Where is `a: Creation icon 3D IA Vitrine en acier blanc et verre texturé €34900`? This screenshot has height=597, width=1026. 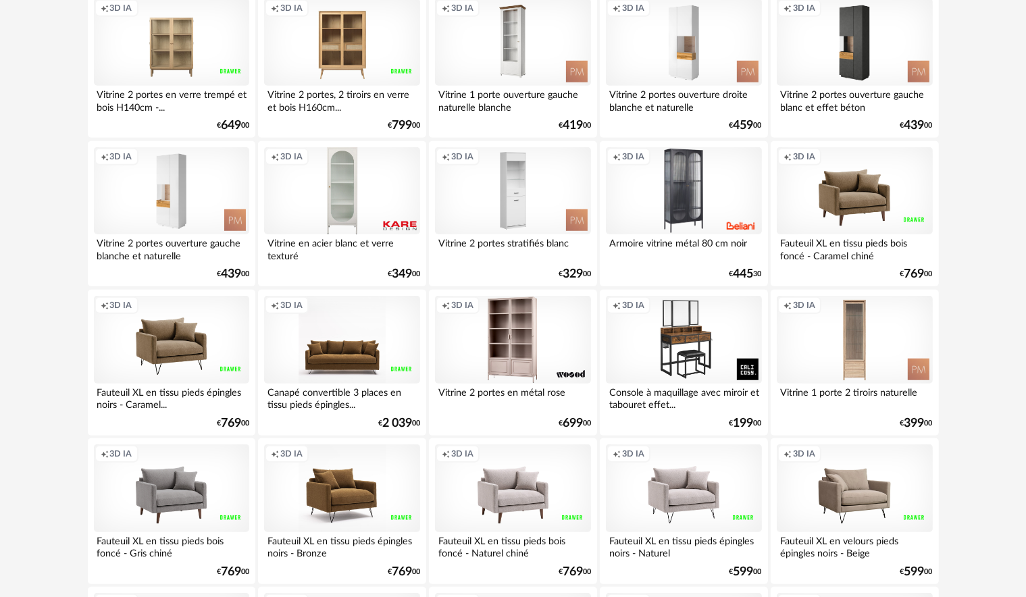
a: Creation icon 3D IA Vitrine en acier blanc et verre texturé €34900 is located at coordinates (342, 214).